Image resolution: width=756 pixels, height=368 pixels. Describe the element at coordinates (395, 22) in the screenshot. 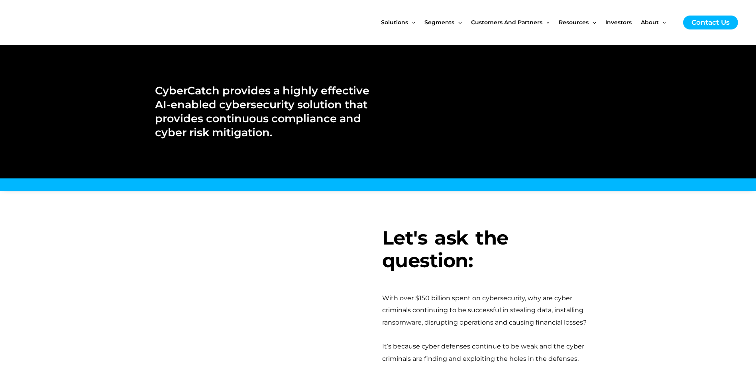

I see `span: Solutions` at that location.